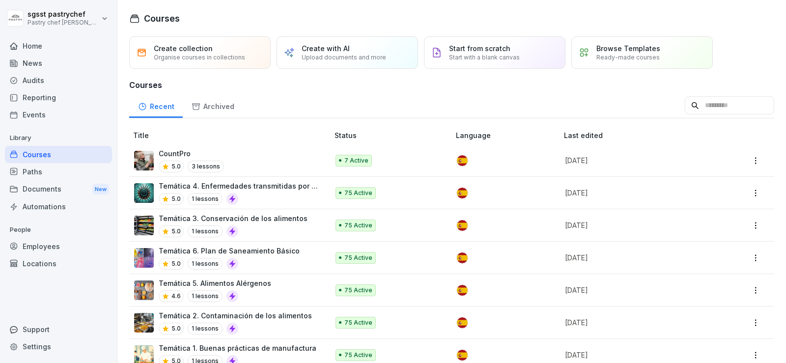  What do you see at coordinates (58, 63) in the screenshot?
I see `a: News` at bounding box center [58, 63].